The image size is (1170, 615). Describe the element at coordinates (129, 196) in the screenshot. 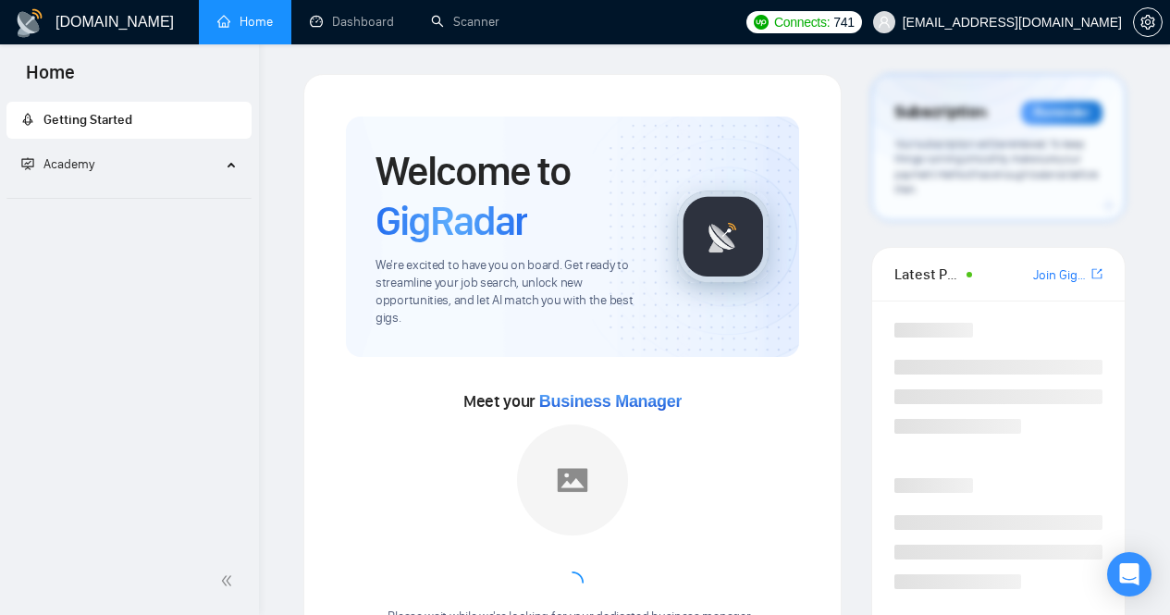

I see `li: Academy Homepage` at that location.